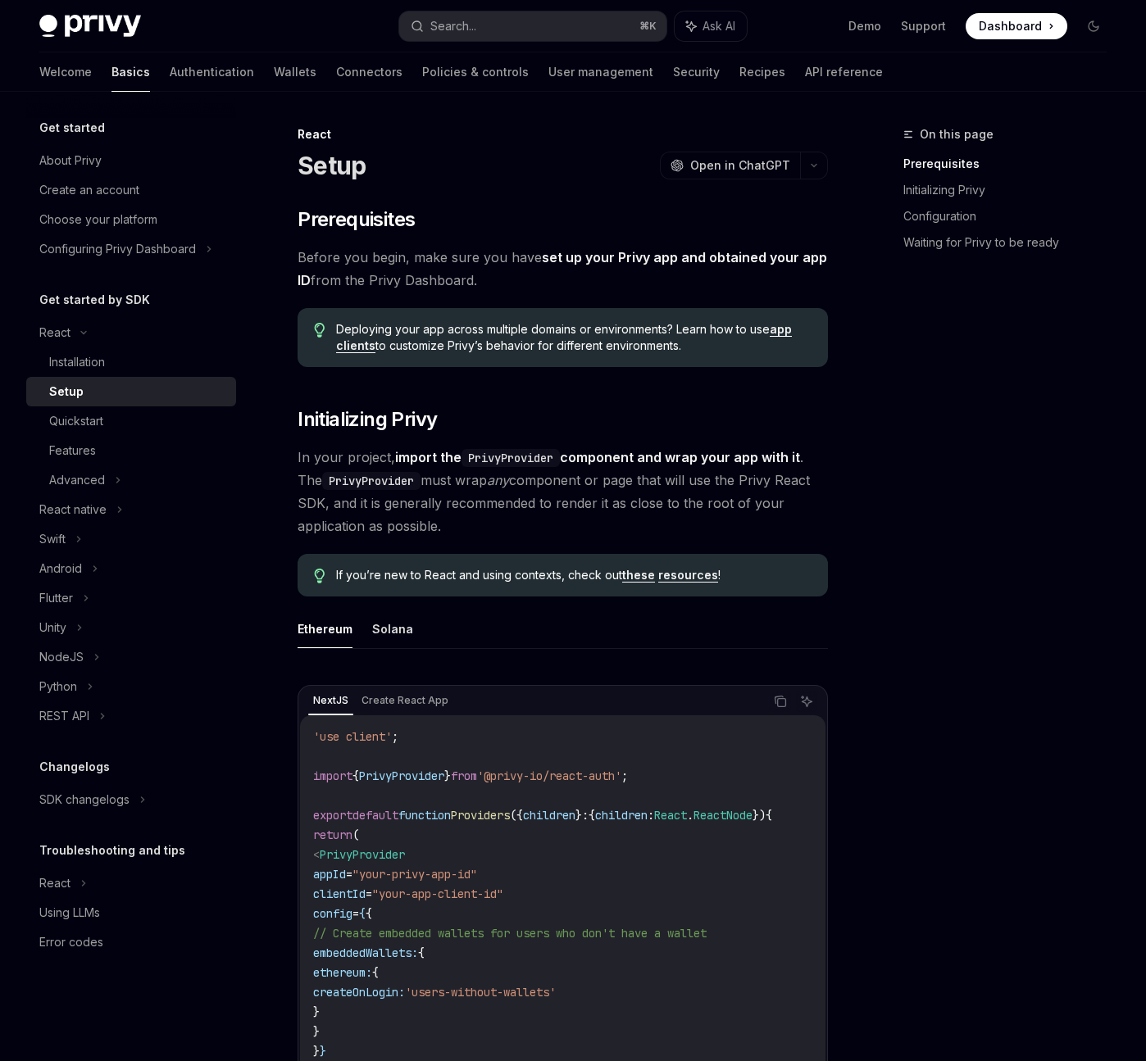 This screenshot has width=1146, height=1061. What do you see at coordinates (549, 815) in the screenshot?
I see `span: children` at bounding box center [549, 815].